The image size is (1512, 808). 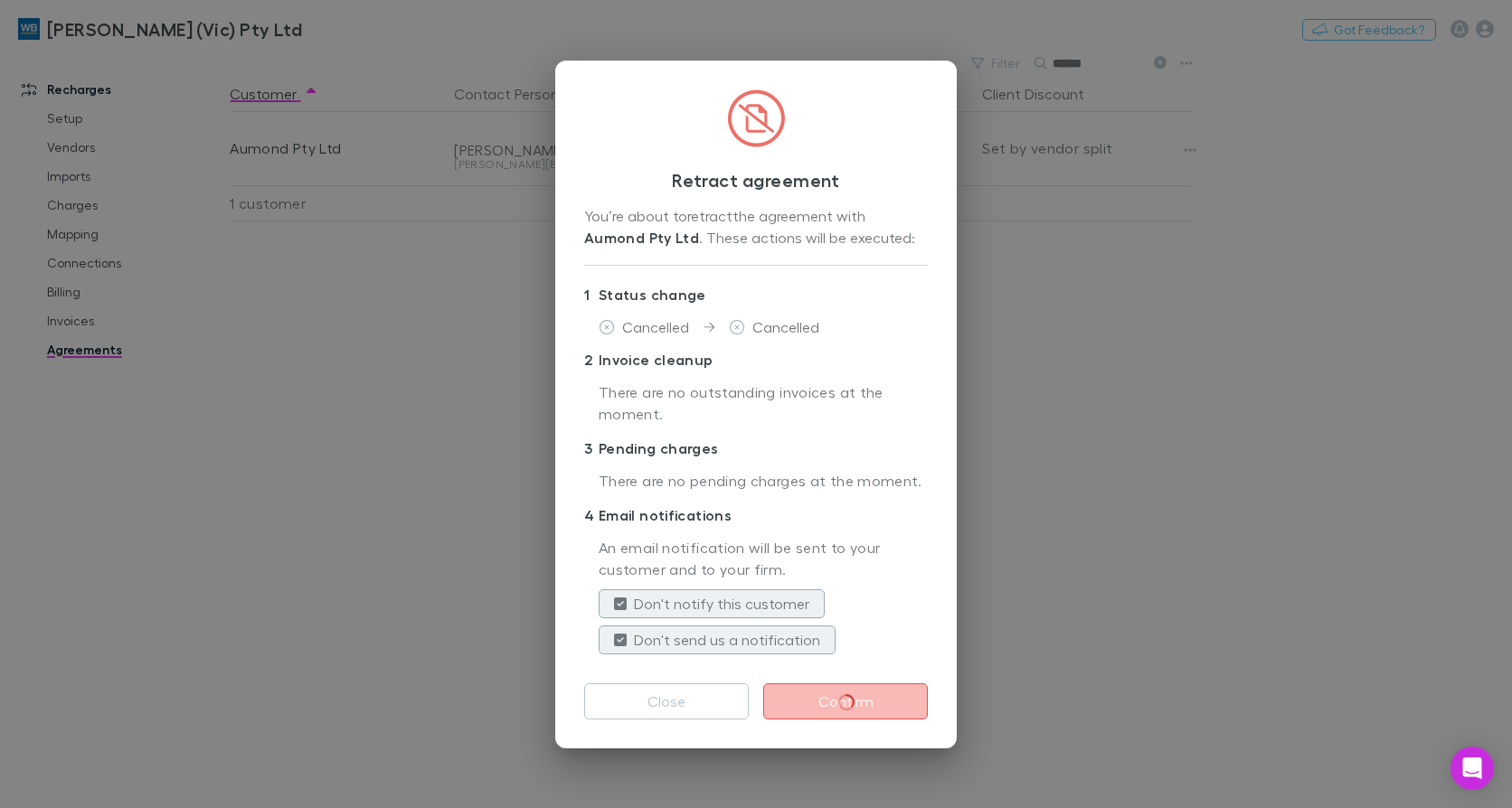 What do you see at coordinates (756, 515) in the screenshot?
I see `p: Email notifications` at bounding box center [756, 515].